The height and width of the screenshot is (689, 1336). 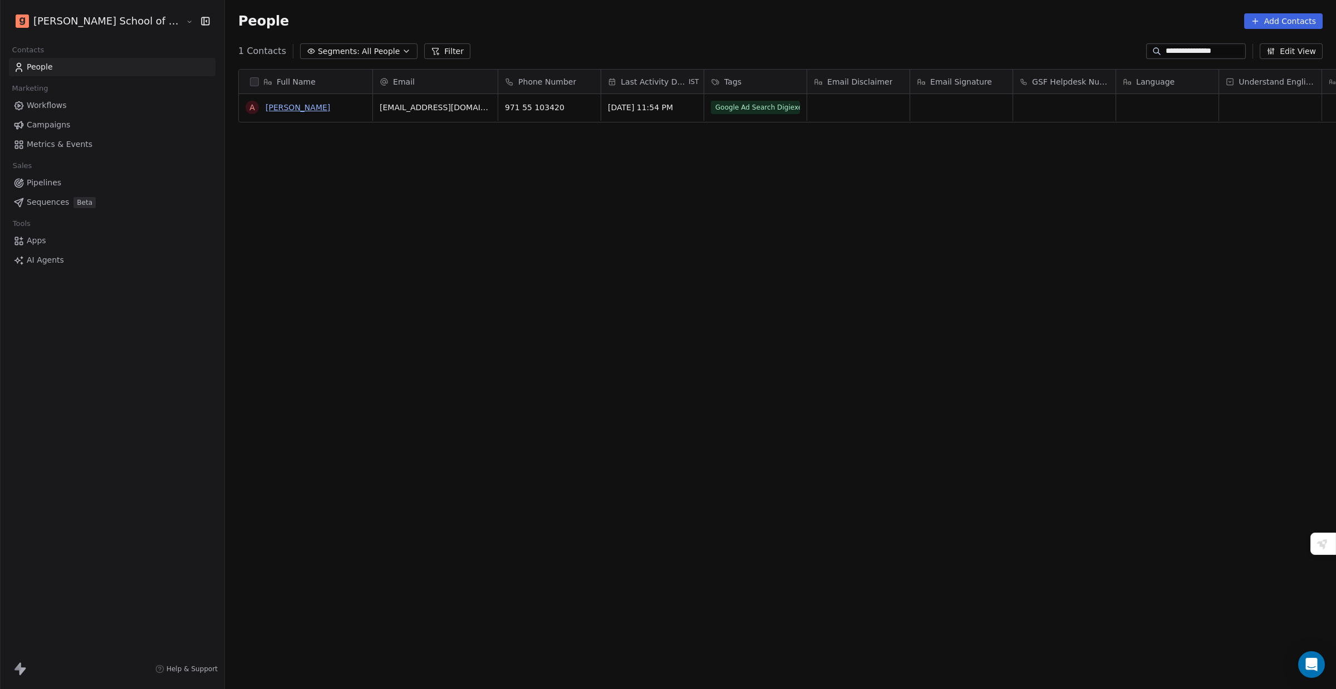 I want to click on button: Edit View, so click(x=1291, y=51).